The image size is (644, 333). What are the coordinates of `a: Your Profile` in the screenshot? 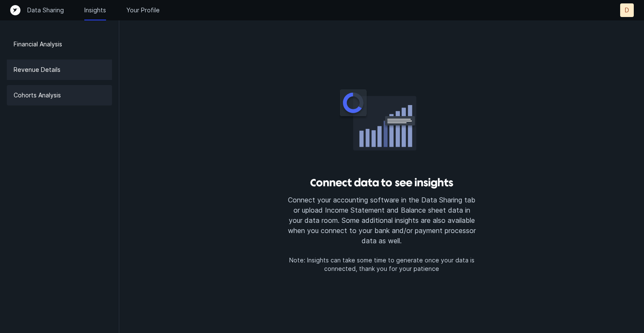 It's located at (143, 10).